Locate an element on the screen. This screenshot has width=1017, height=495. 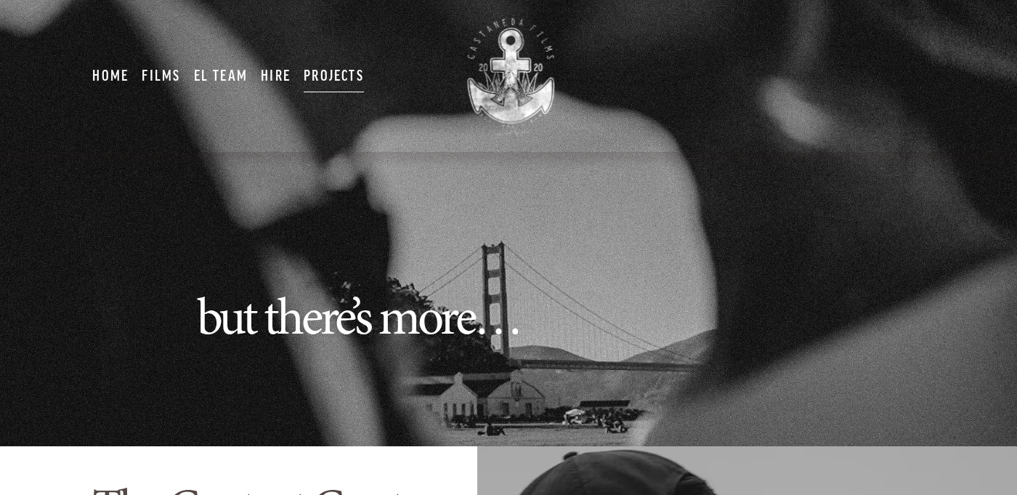
h2: but there’s more… is located at coordinates (509, 317).